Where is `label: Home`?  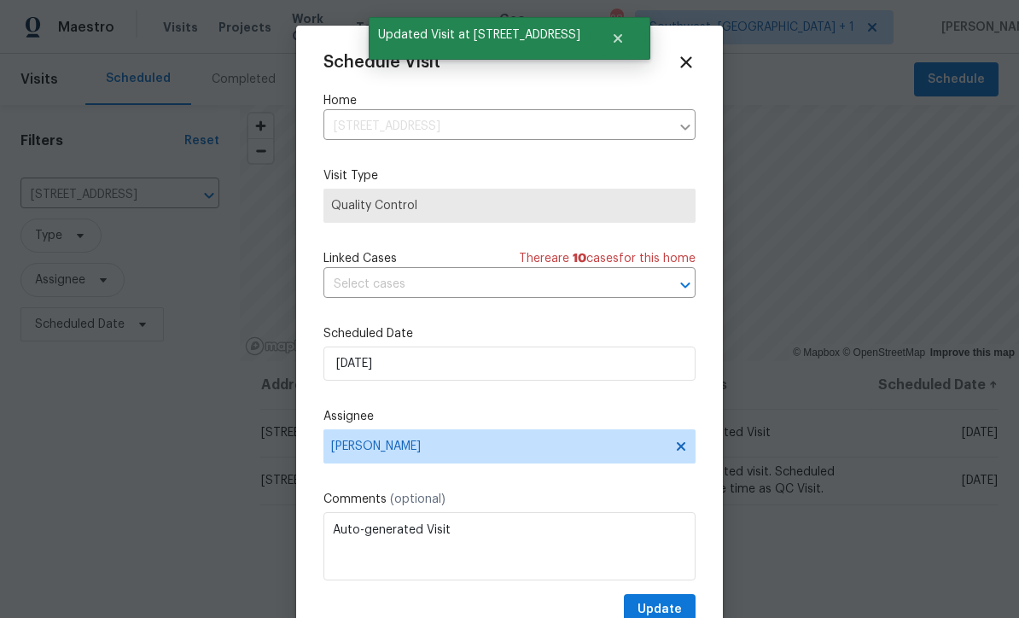
label: Home is located at coordinates (509, 101).